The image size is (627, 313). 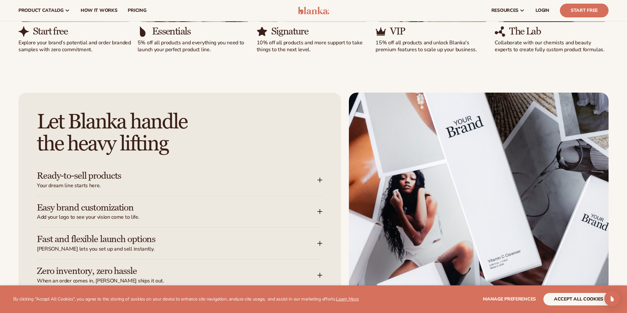 I want to click on p: 10% off all products and more support to take things to the next level., so click(x=313, y=46).